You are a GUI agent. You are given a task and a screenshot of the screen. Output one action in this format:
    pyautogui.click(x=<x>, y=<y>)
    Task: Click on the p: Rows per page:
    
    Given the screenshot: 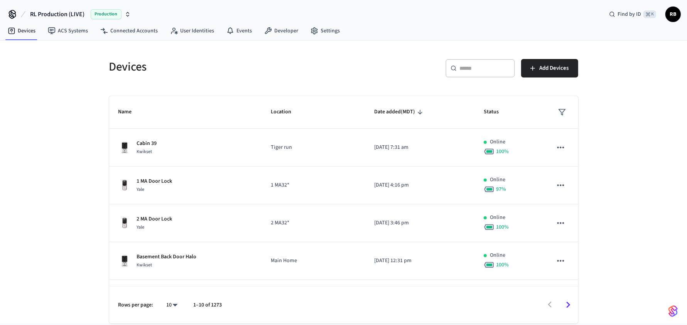 What is the action you would take?
    pyautogui.click(x=136, y=305)
    